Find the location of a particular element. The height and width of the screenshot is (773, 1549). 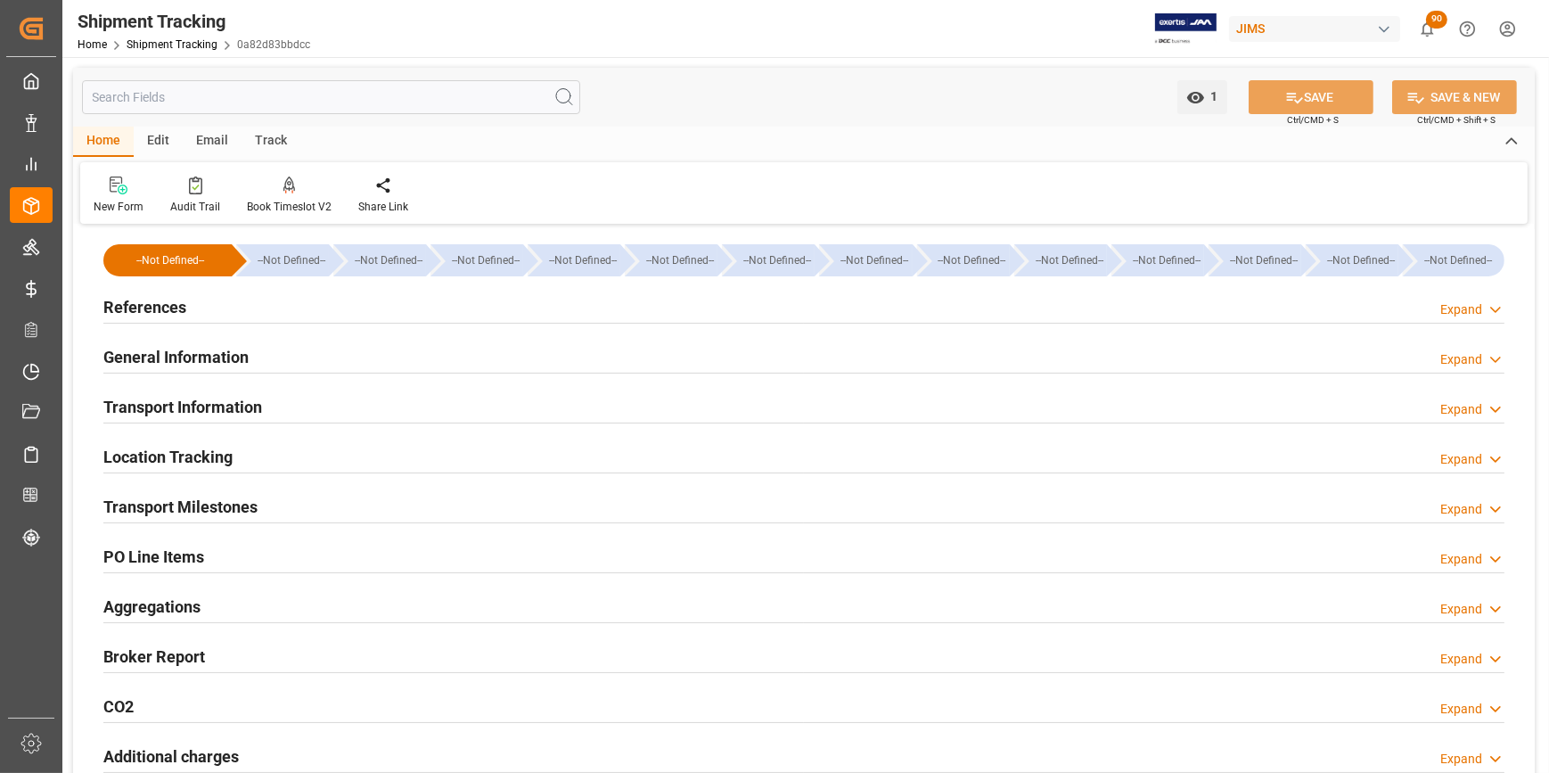

button: Help Center is located at coordinates (1467, 29).